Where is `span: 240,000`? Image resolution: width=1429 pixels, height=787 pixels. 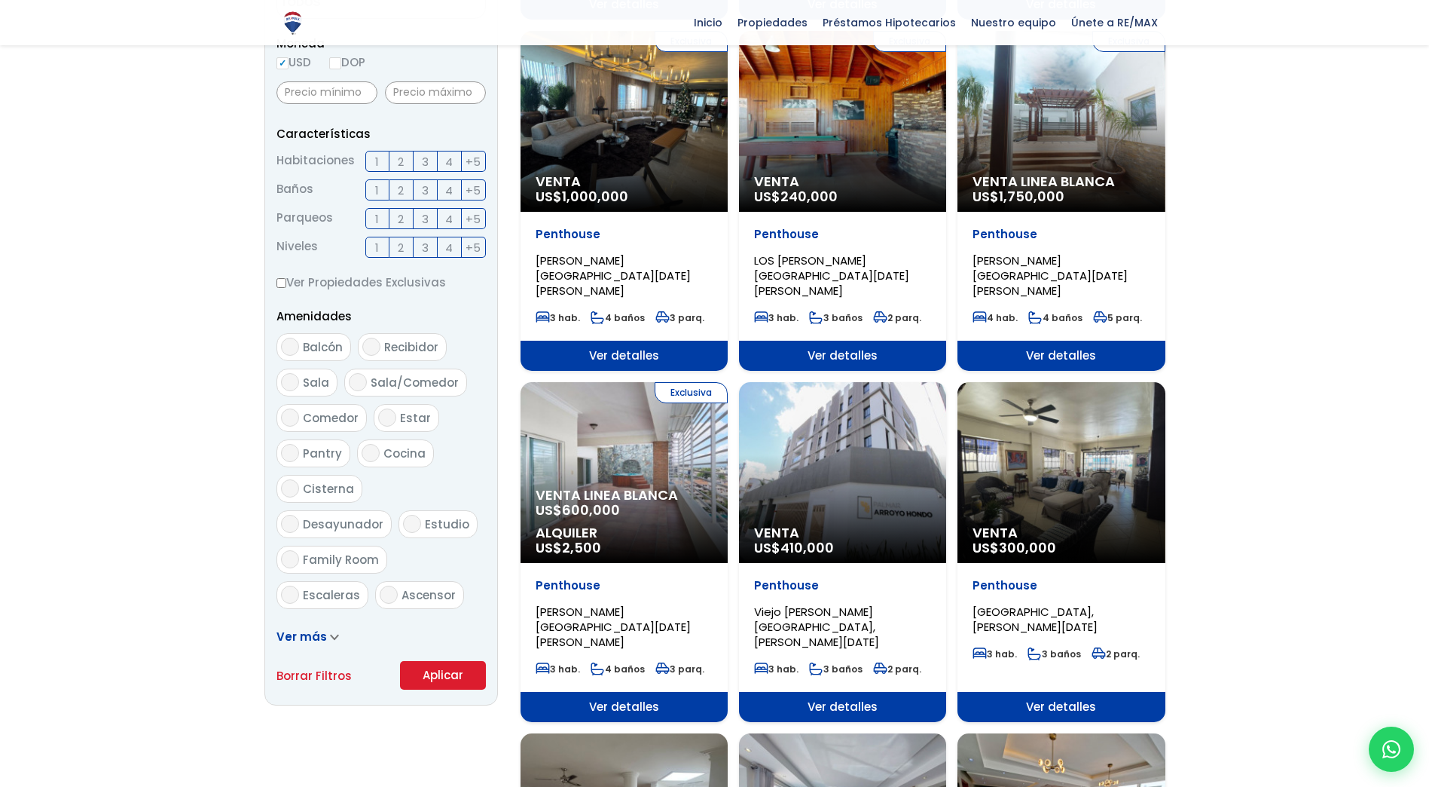
span: 240,000 is located at coordinates (809, 196).